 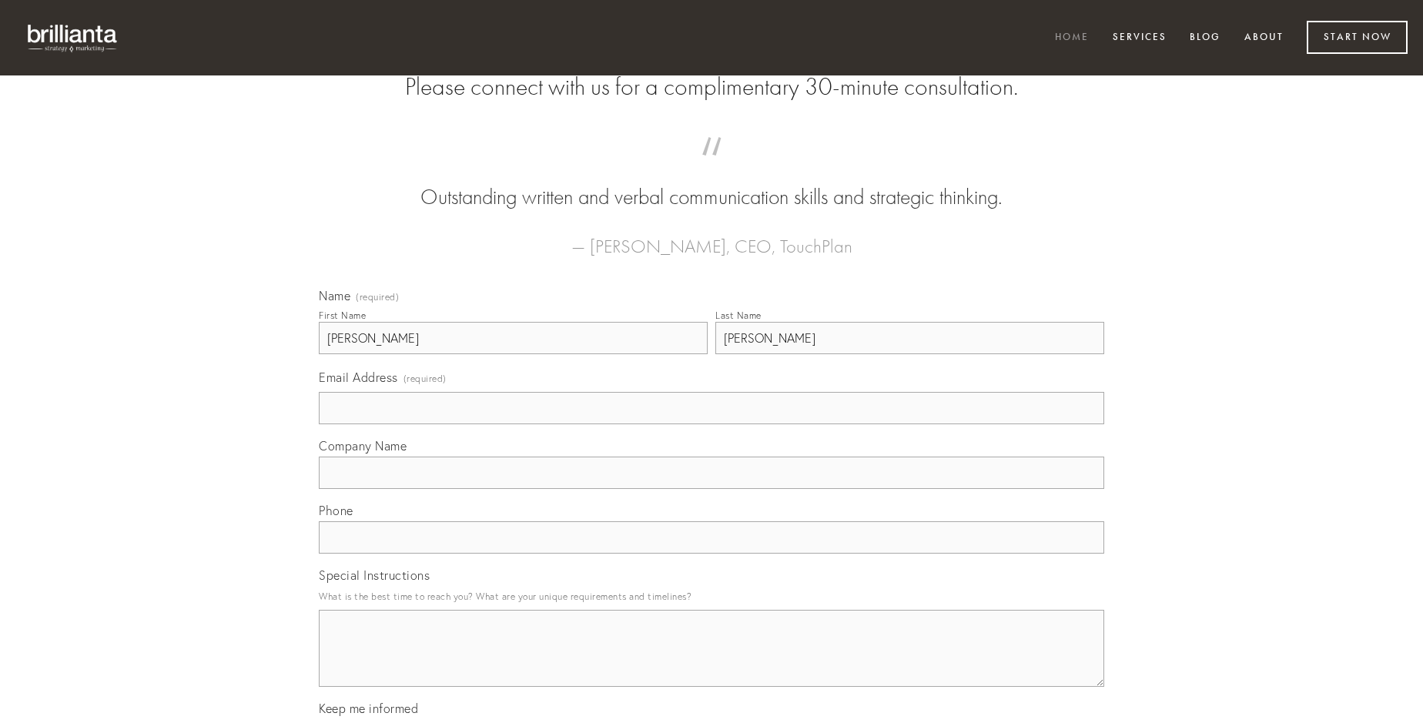 What do you see at coordinates (336, 510) in the screenshot?
I see `span: Phone` at bounding box center [336, 510].